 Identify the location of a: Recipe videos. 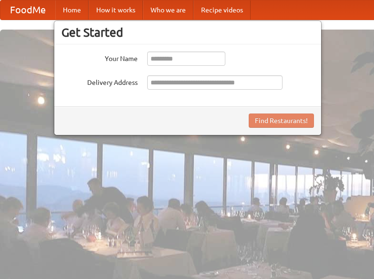
(222, 10).